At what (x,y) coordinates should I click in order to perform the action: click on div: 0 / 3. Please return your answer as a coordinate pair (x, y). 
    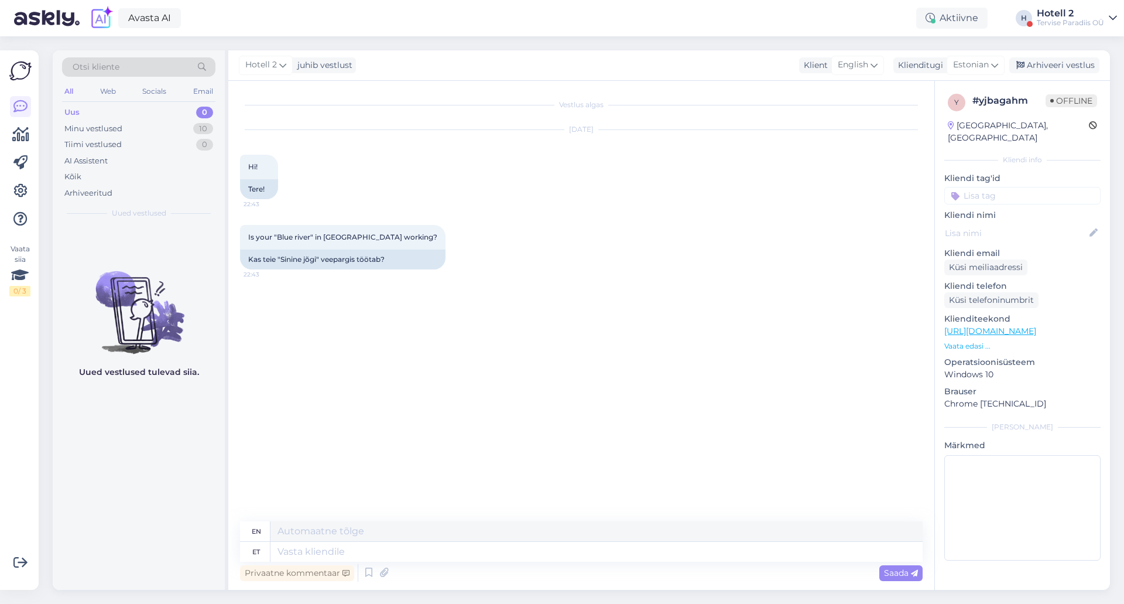
    Looking at the image, I should click on (20, 291).